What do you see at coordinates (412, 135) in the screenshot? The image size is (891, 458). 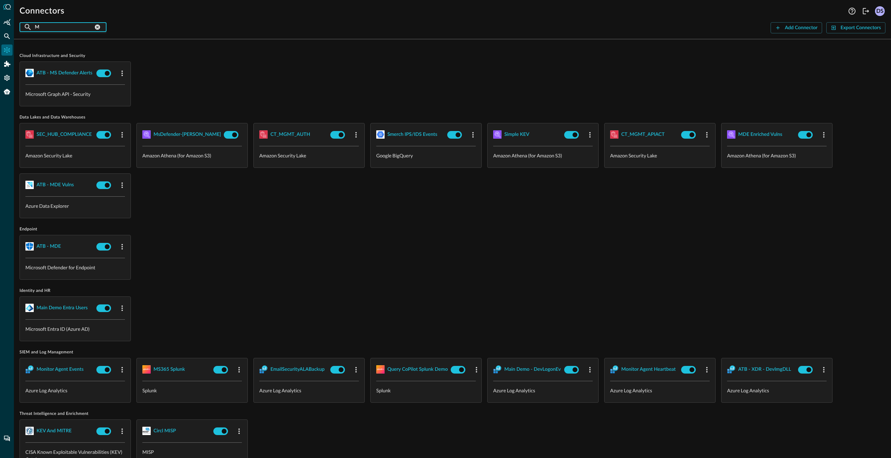 I see `div: Smerch IPS/IDS Events` at bounding box center [412, 135].